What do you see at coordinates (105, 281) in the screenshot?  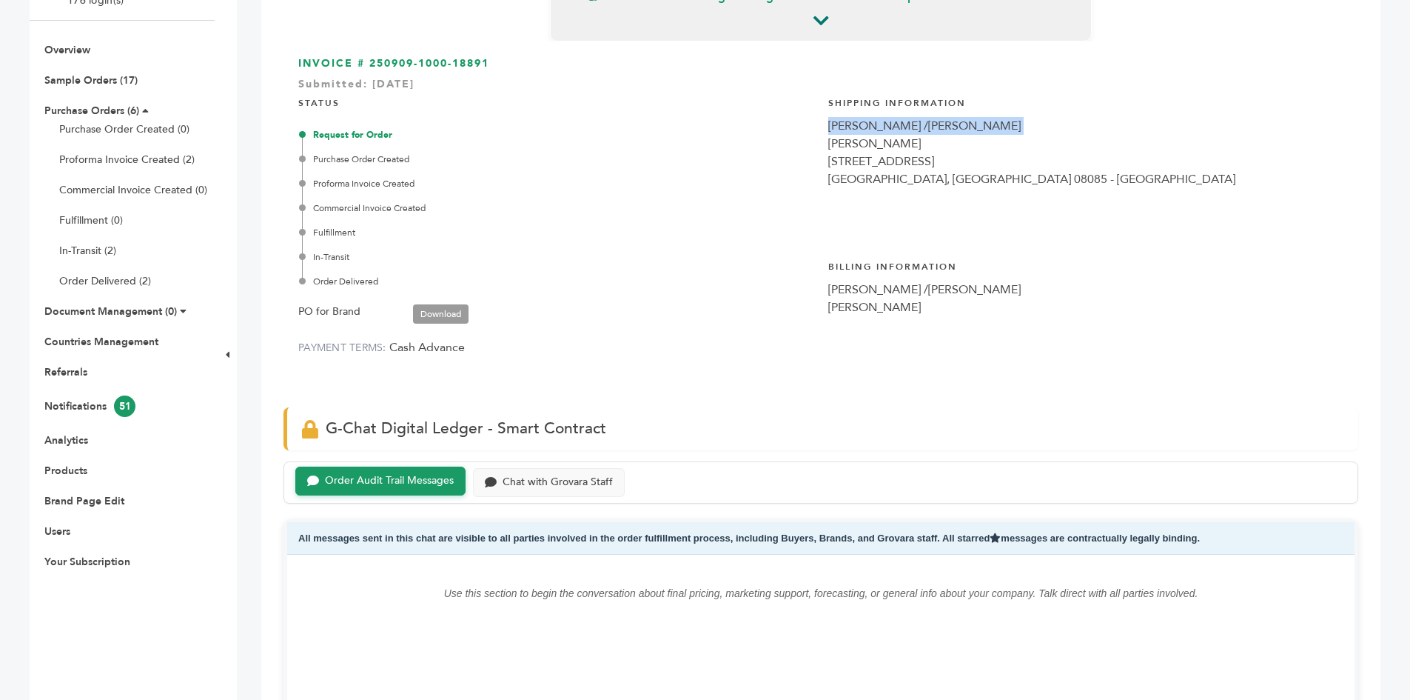 I see `a: Order Delivered (2)` at bounding box center [105, 281].